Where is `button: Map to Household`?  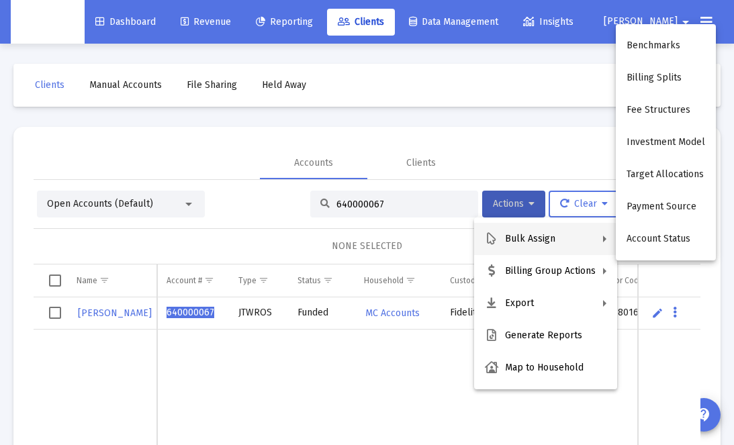
button: Map to Household is located at coordinates (545, 368).